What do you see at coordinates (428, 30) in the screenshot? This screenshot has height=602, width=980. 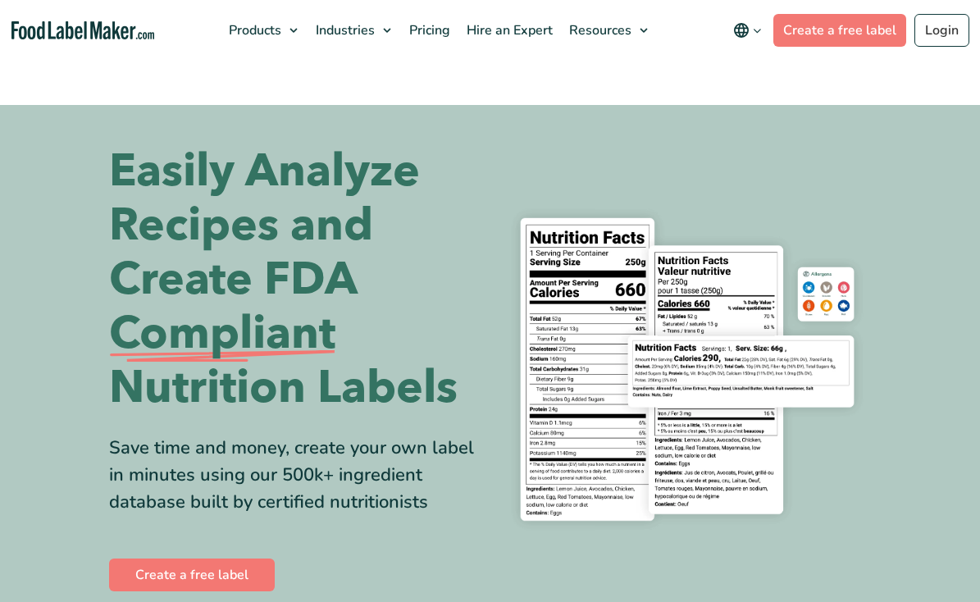 I see `span: Pricing` at bounding box center [428, 30].